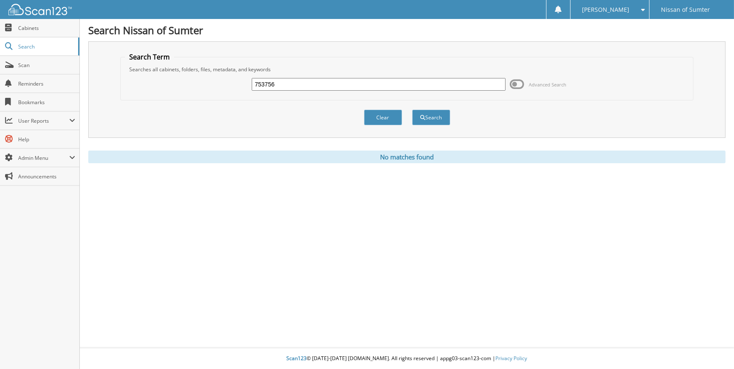 Image resolution: width=734 pixels, height=369 pixels. What do you see at coordinates (46, 84) in the screenshot?
I see `span: Reminders` at bounding box center [46, 84].